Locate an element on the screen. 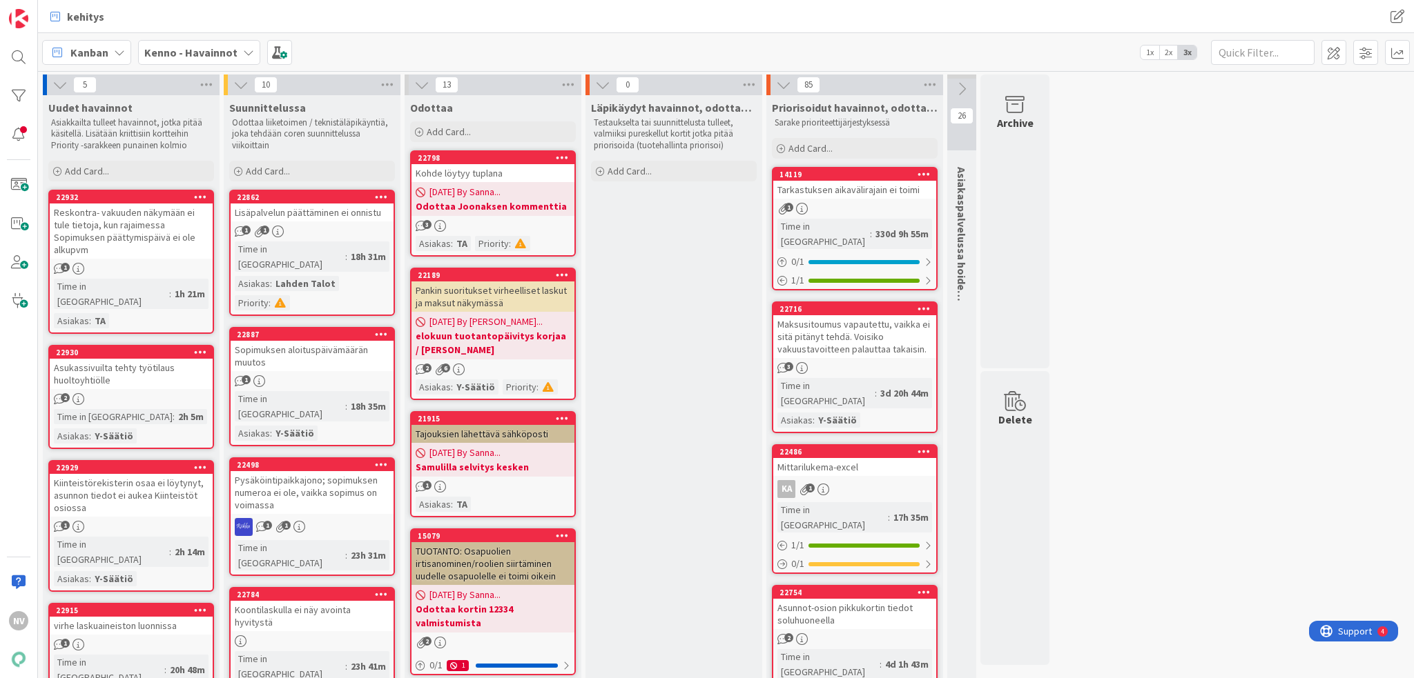 This screenshot has width=1414, height=678. div: 22798 is located at coordinates (496, 158).